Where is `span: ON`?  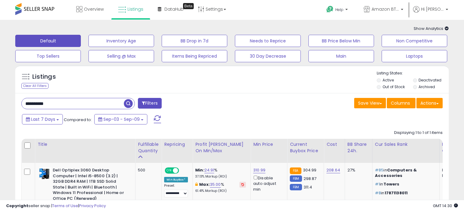
span: ON is located at coordinates (169, 170).